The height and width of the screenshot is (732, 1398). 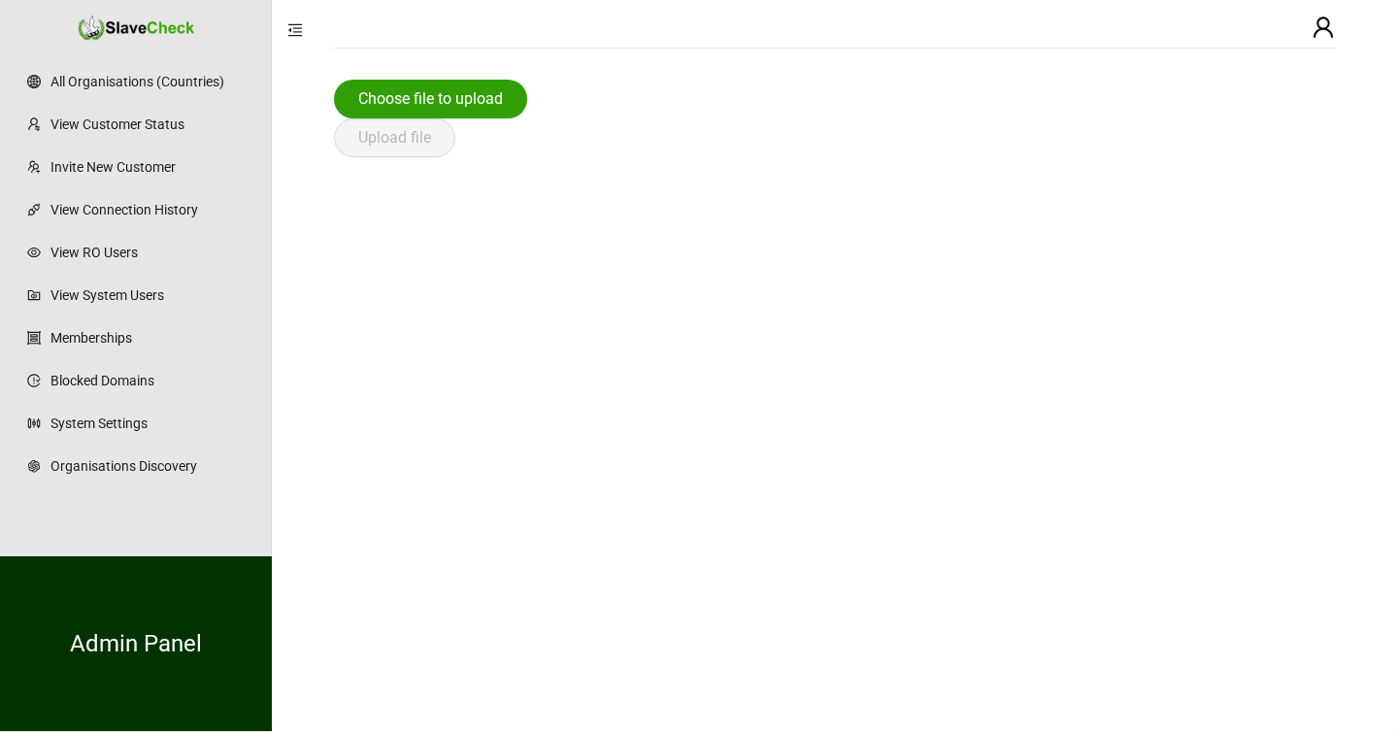 What do you see at coordinates (150, 210) in the screenshot?
I see `a: View Connection History` at bounding box center [150, 210].